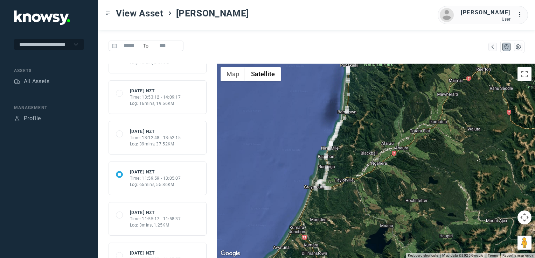 This screenshot has width=535, height=258. What do you see at coordinates (155, 104) in the screenshot?
I see `div: Log: 16mins, 19.56KM` at bounding box center [155, 104].